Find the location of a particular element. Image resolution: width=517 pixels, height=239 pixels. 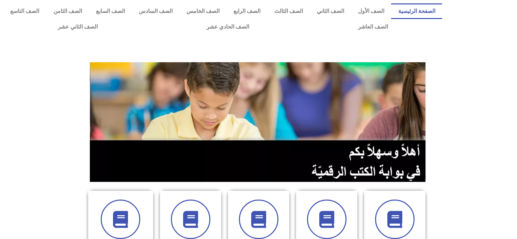

a: الصف السابع is located at coordinates (110, 11).